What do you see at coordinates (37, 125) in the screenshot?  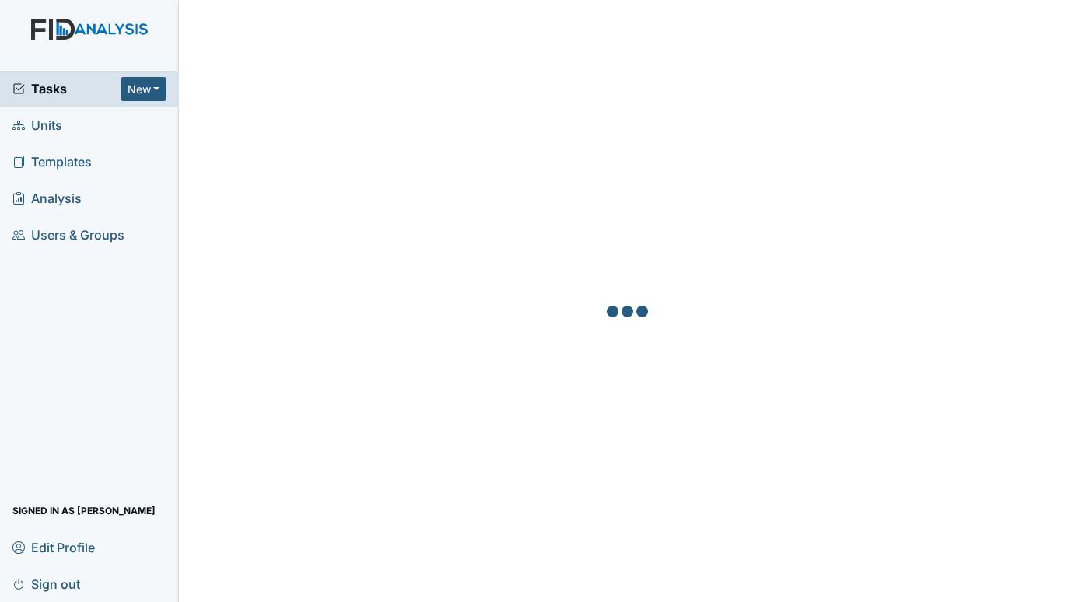 I see `span: Units` at bounding box center [37, 125].